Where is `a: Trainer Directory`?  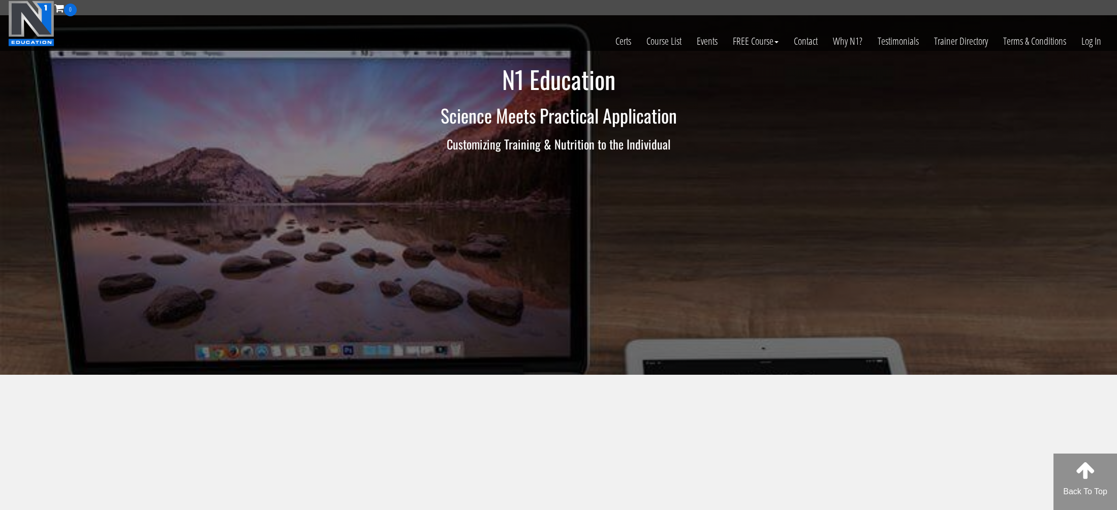
a: Trainer Directory is located at coordinates (961, 41).